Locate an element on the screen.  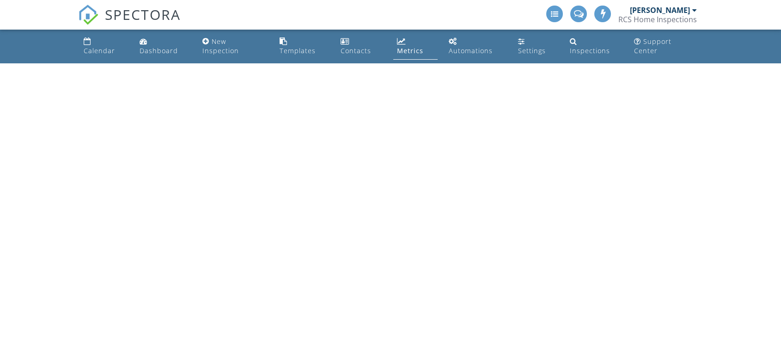
a: SPECTORA is located at coordinates (129, 22).